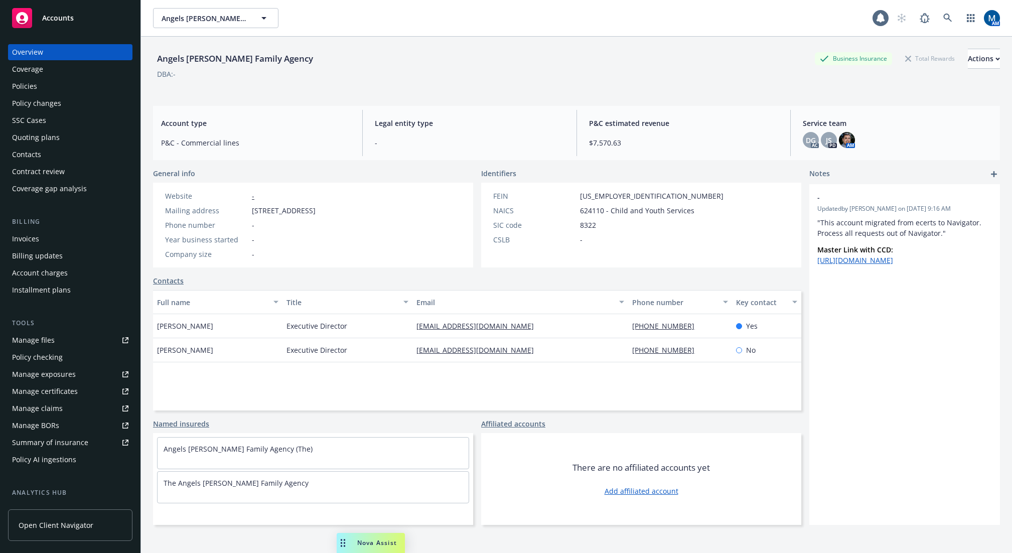 This screenshot has height=553, width=1012. What do you see at coordinates (70, 172) in the screenshot?
I see `a: Contract review` at bounding box center [70, 172].